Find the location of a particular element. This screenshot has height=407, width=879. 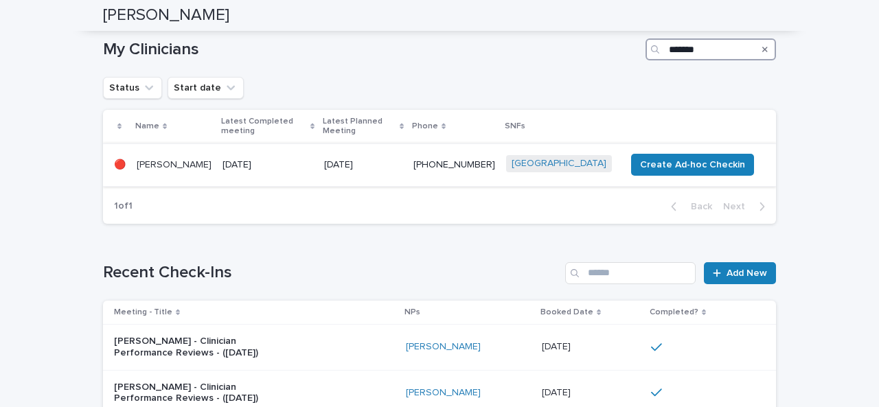

button: Next is located at coordinates (746, 207).